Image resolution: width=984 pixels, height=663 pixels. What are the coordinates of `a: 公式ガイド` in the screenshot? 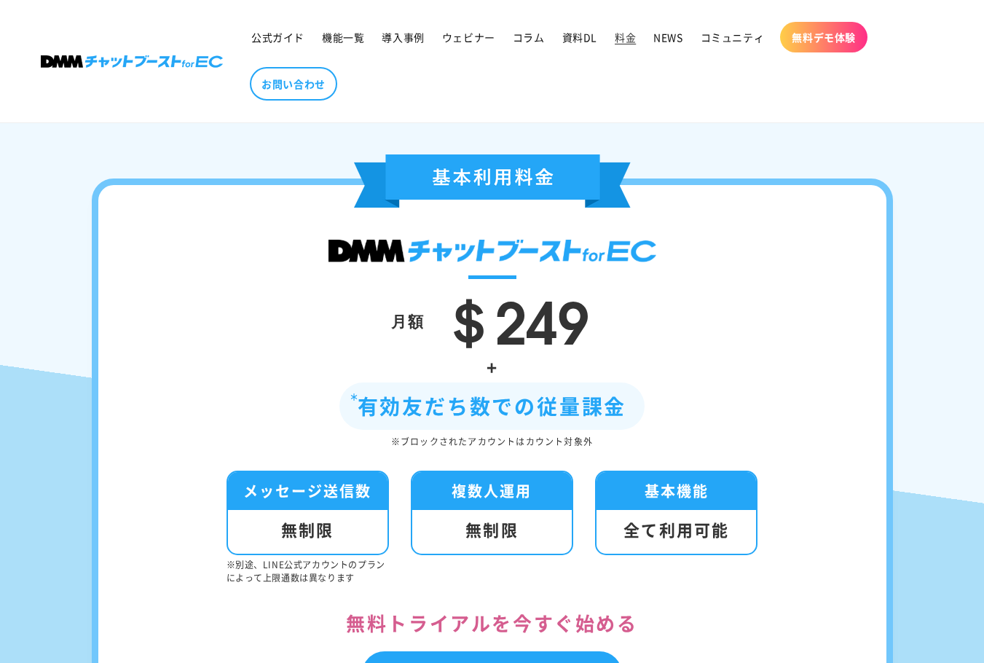 It's located at (278, 37).